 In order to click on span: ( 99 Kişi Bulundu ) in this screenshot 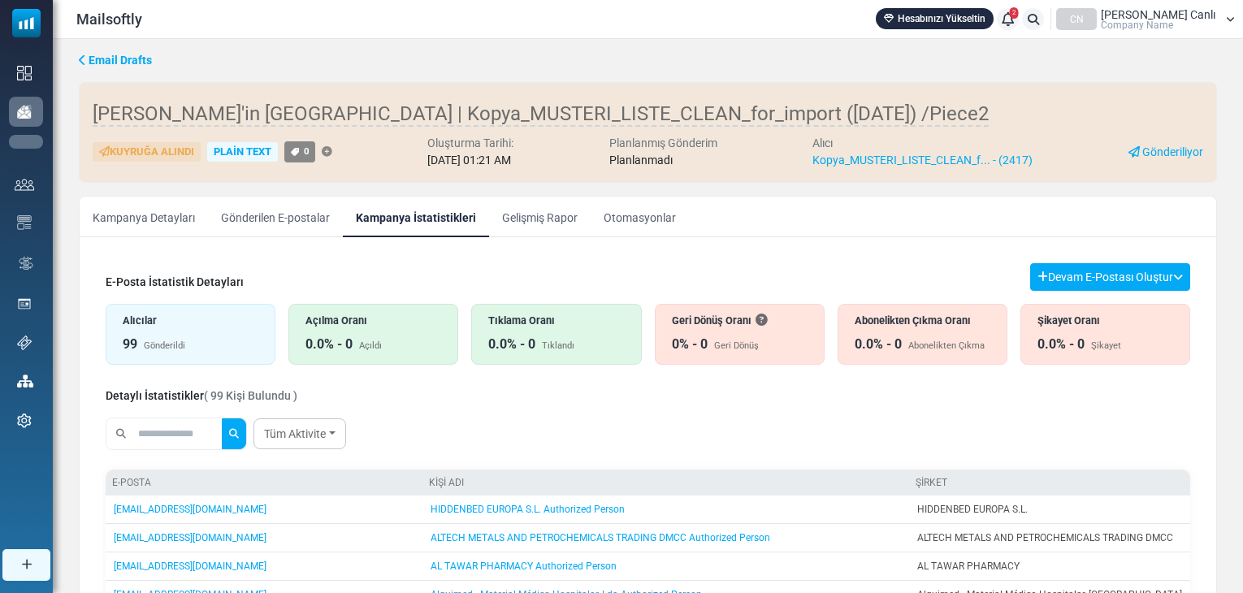, I will do `click(250, 396)`.